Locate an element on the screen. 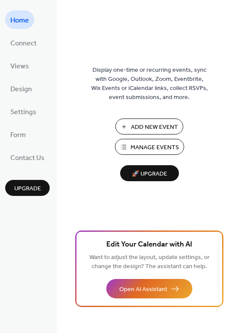  span: Connect is located at coordinates (23, 43).